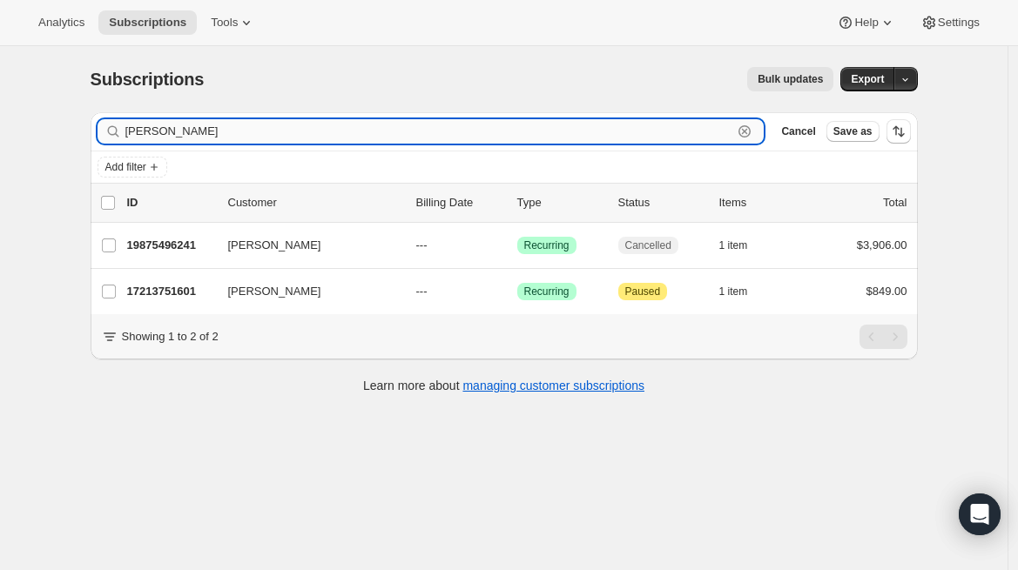 The height and width of the screenshot is (570, 1018). Describe the element at coordinates (170, 337) in the screenshot. I see `p: Showing 1 to 2 of 2` at that location.